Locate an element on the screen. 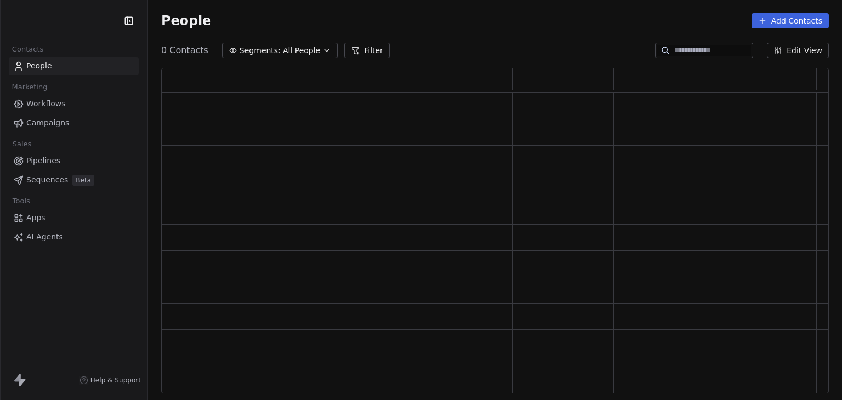  span: Apps is located at coordinates (36, 218).